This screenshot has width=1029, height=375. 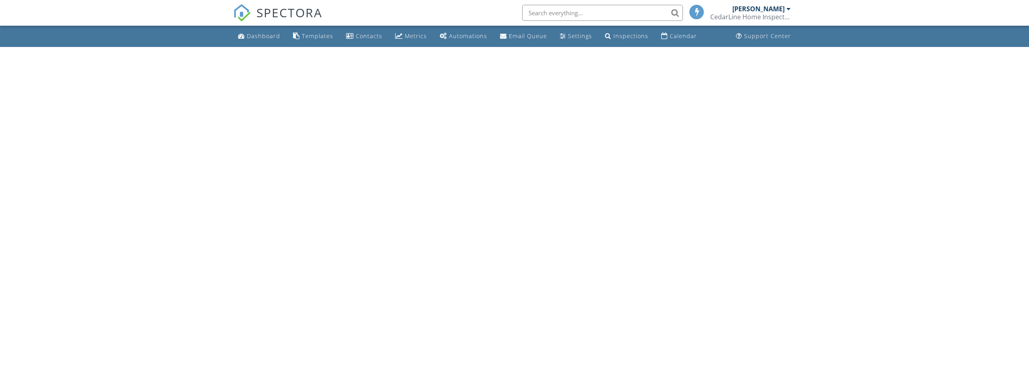 What do you see at coordinates (679, 36) in the screenshot?
I see `a: Calendar` at bounding box center [679, 36].